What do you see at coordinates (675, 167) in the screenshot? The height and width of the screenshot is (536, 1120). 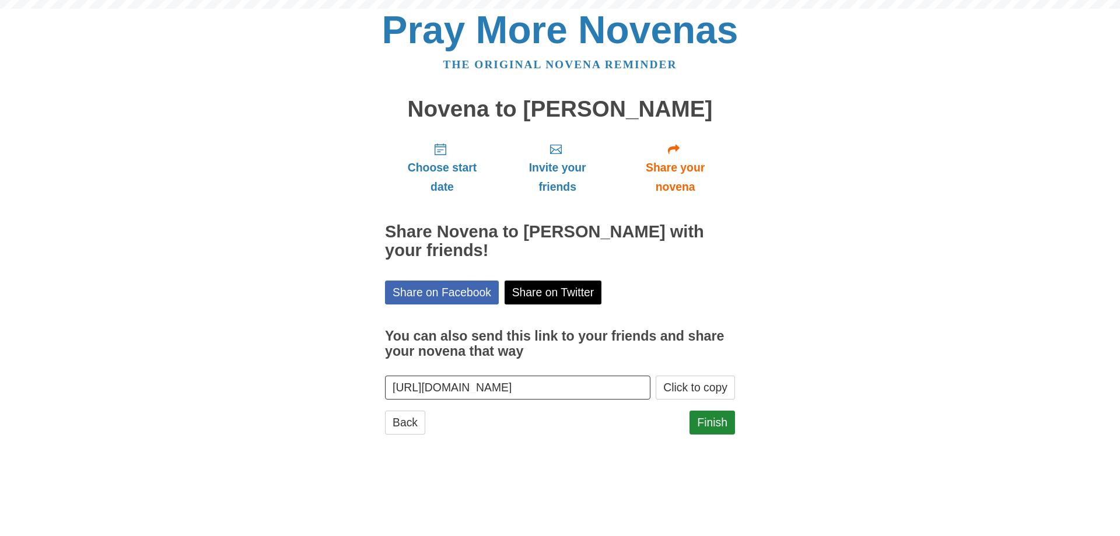 I see `a: Share your novena` at bounding box center [675, 167].